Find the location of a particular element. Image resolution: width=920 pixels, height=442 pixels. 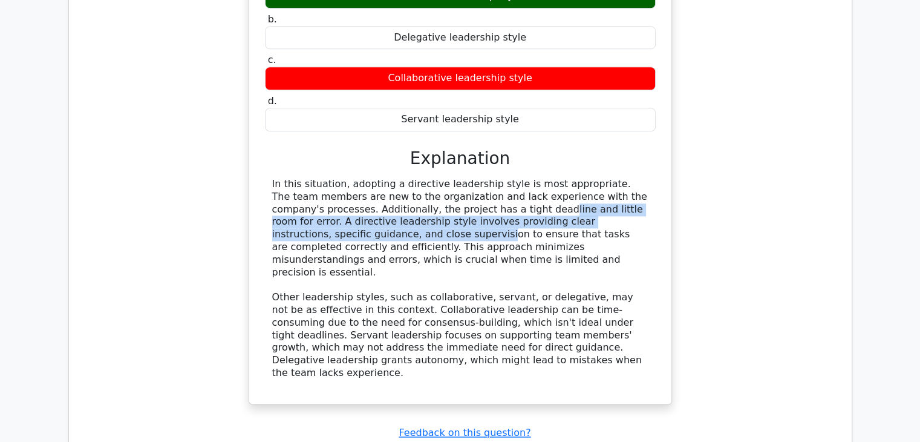

a: Feedback on this question? is located at coordinates (465, 432).